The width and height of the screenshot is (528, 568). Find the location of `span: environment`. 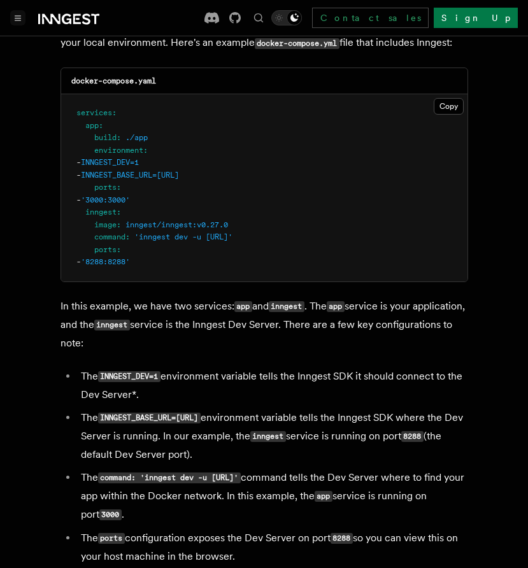

span: environment is located at coordinates (118, 150).